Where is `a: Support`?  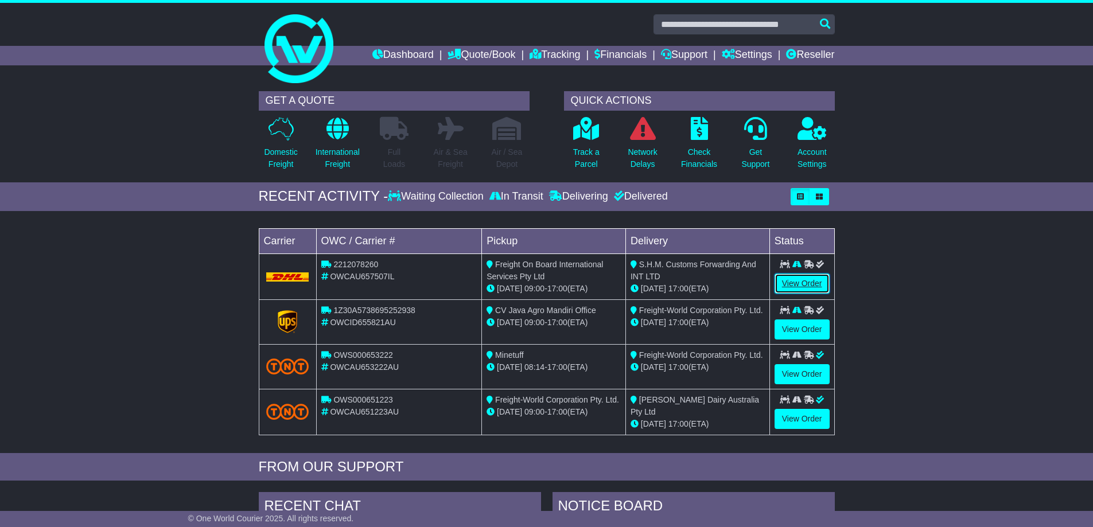
a: Support is located at coordinates (684, 56).